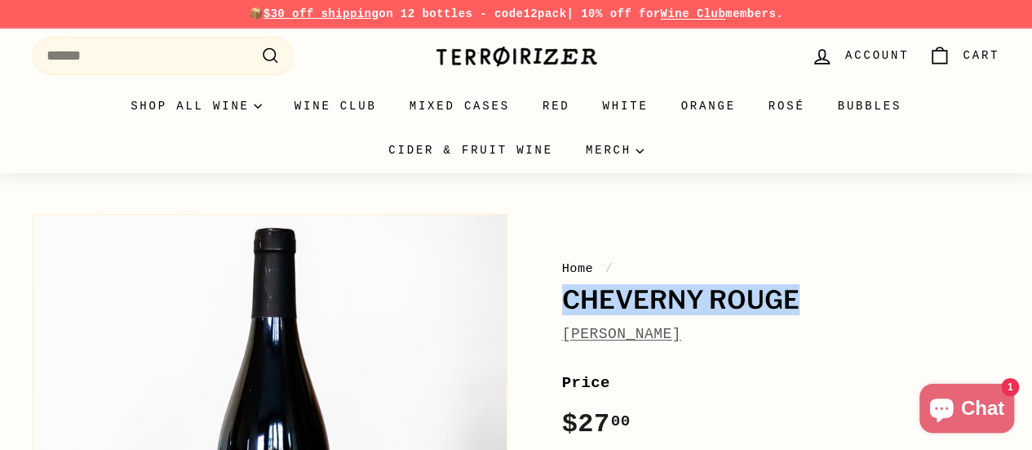  I want to click on a: Mixed Cases, so click(459, 106).